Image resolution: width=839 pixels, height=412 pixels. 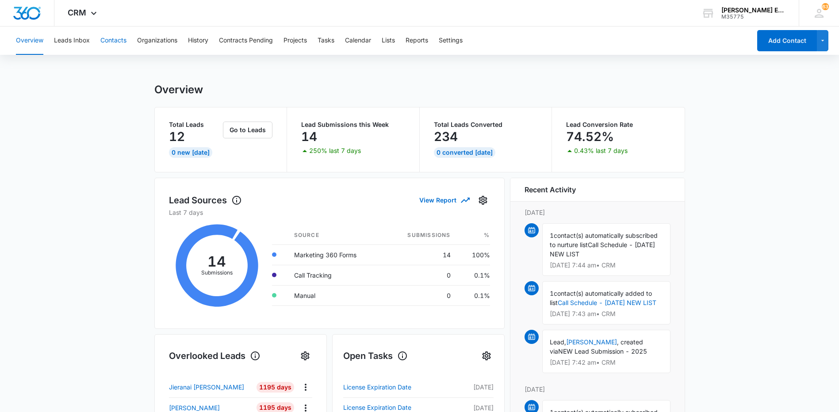 I want to click on h1: Lead Sources, so click(x=205, y=200).